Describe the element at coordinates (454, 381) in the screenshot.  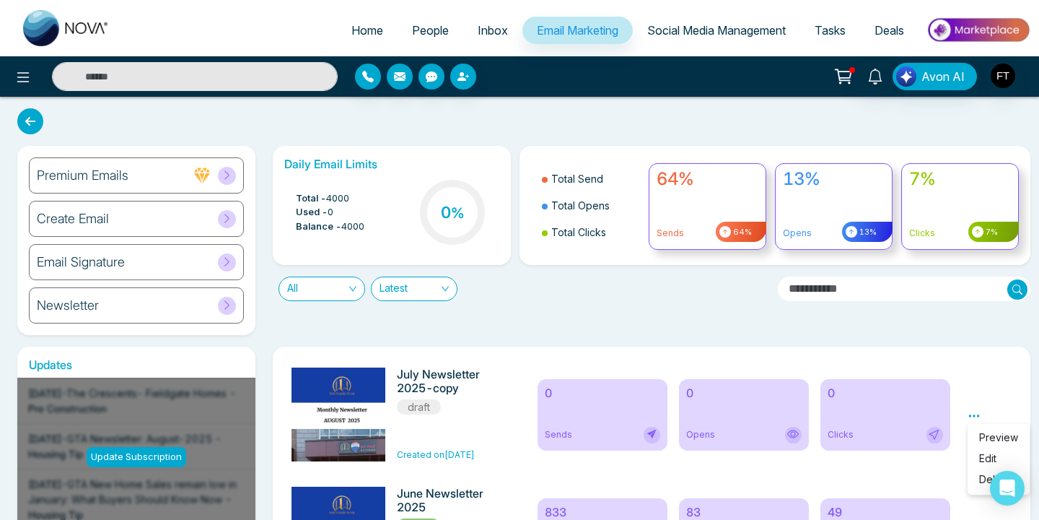
I see `h6: July Newsletter 2025-copy` at that location.